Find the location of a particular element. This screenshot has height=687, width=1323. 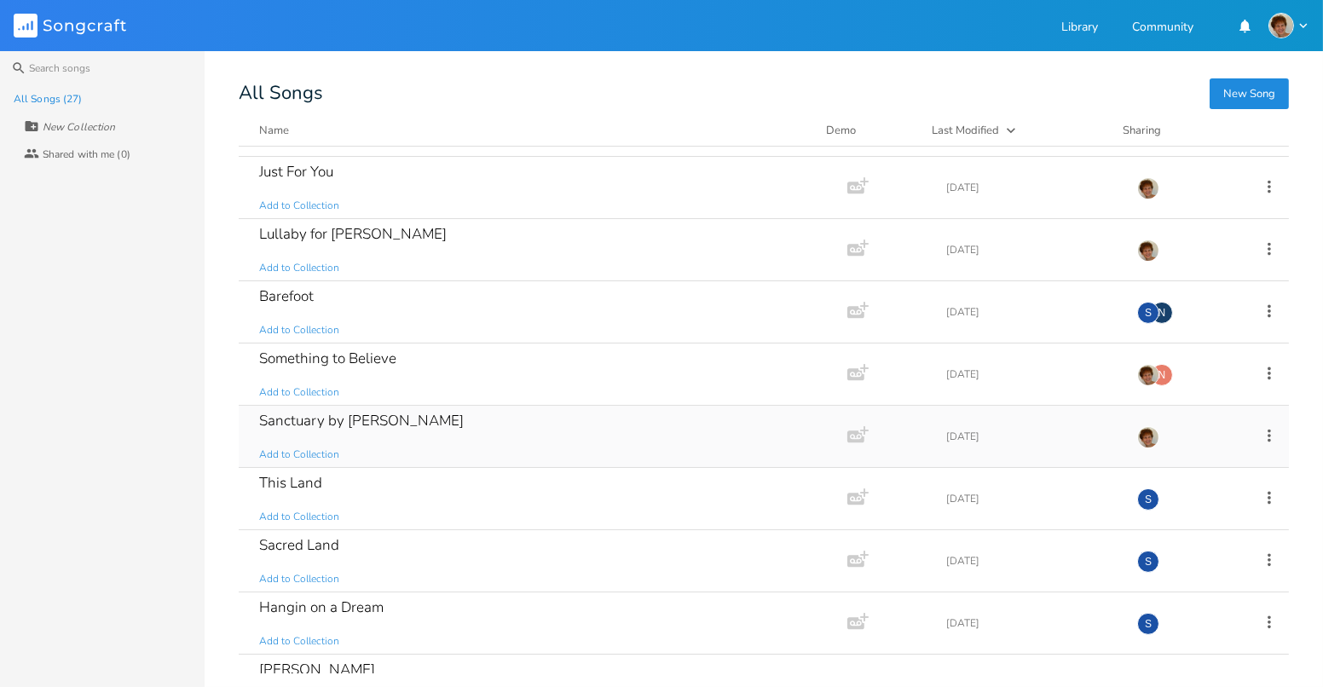

div: All Songs (27) is located at coordinates (48, 99).